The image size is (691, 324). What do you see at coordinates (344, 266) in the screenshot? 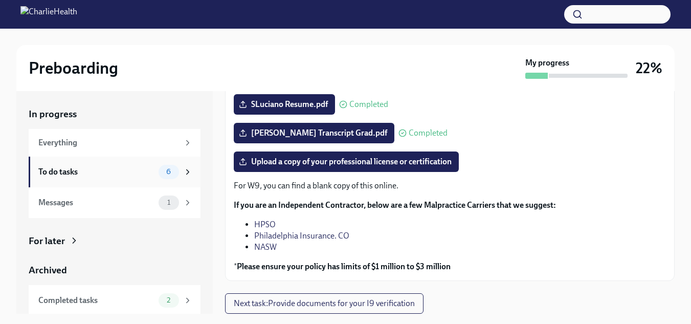
I see `strong: Please ensure your policy has limits of $1 million to $3 million` at bounding box center [344, 266].